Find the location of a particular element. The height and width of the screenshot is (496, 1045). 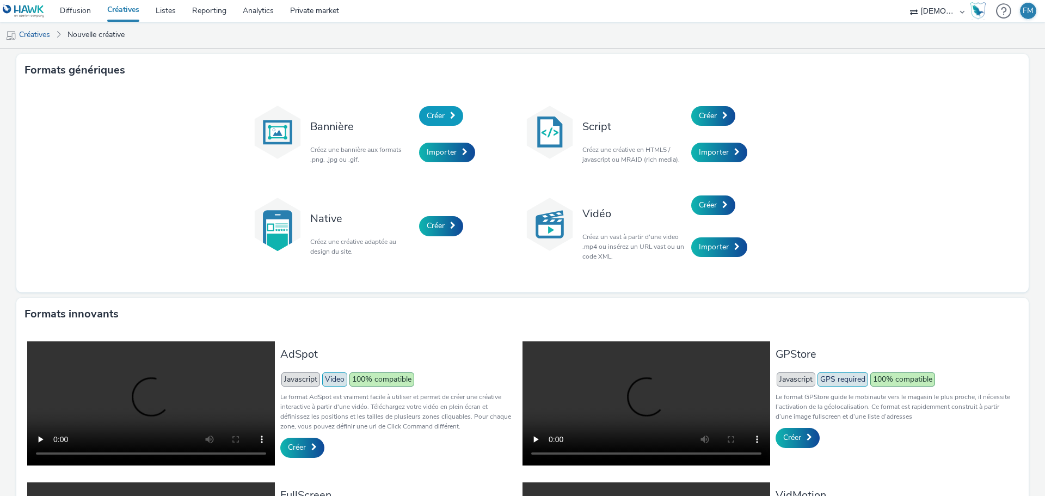

h3: Vidéo is located at coordinates (634, 213).